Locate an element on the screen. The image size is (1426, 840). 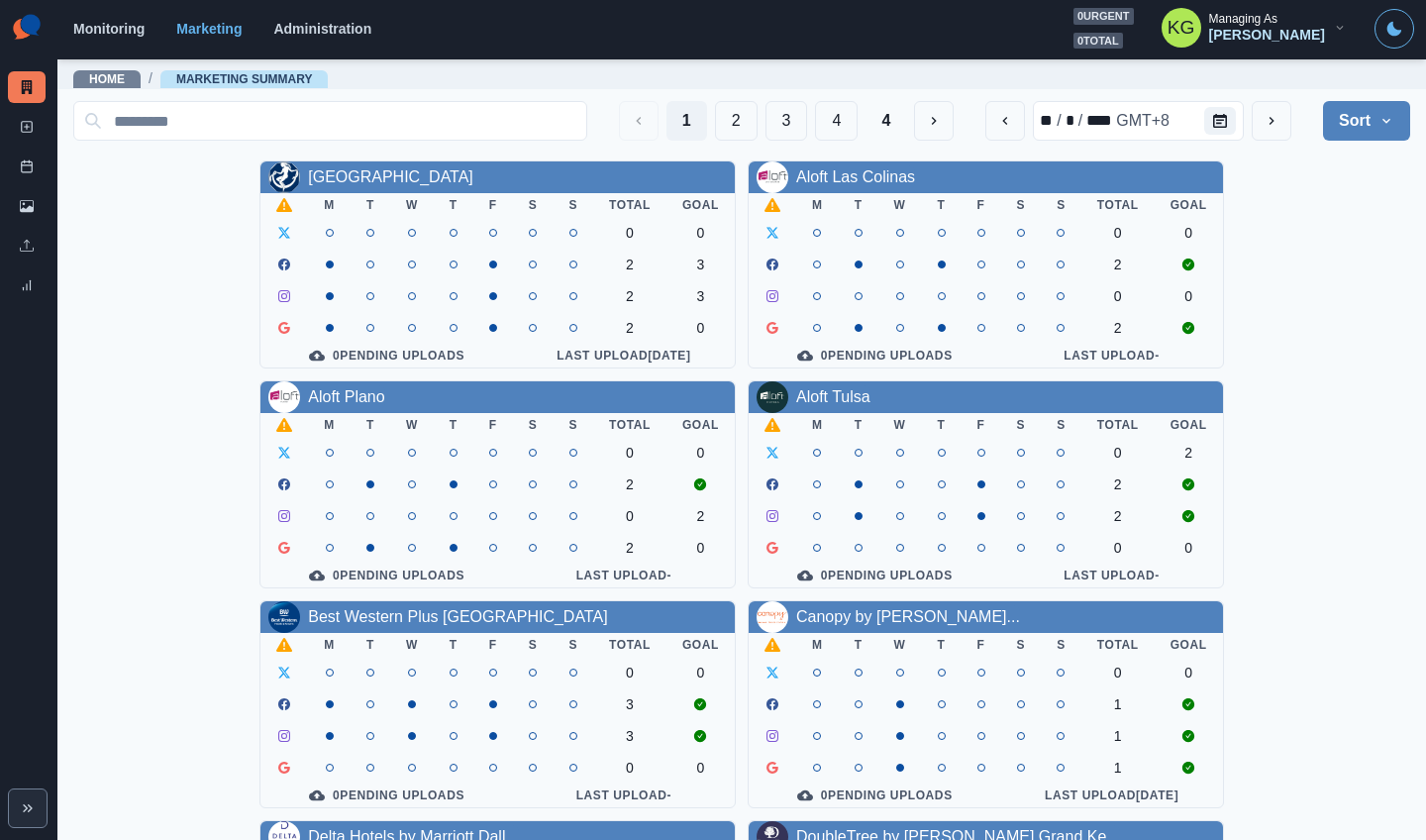
button: Page 1 is located at coordinates (686, 120).